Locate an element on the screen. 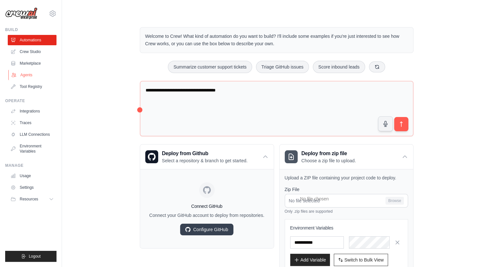 The width and height of the screenshot is (491, 267). a: Integrations is located at coordinates (32, 111).